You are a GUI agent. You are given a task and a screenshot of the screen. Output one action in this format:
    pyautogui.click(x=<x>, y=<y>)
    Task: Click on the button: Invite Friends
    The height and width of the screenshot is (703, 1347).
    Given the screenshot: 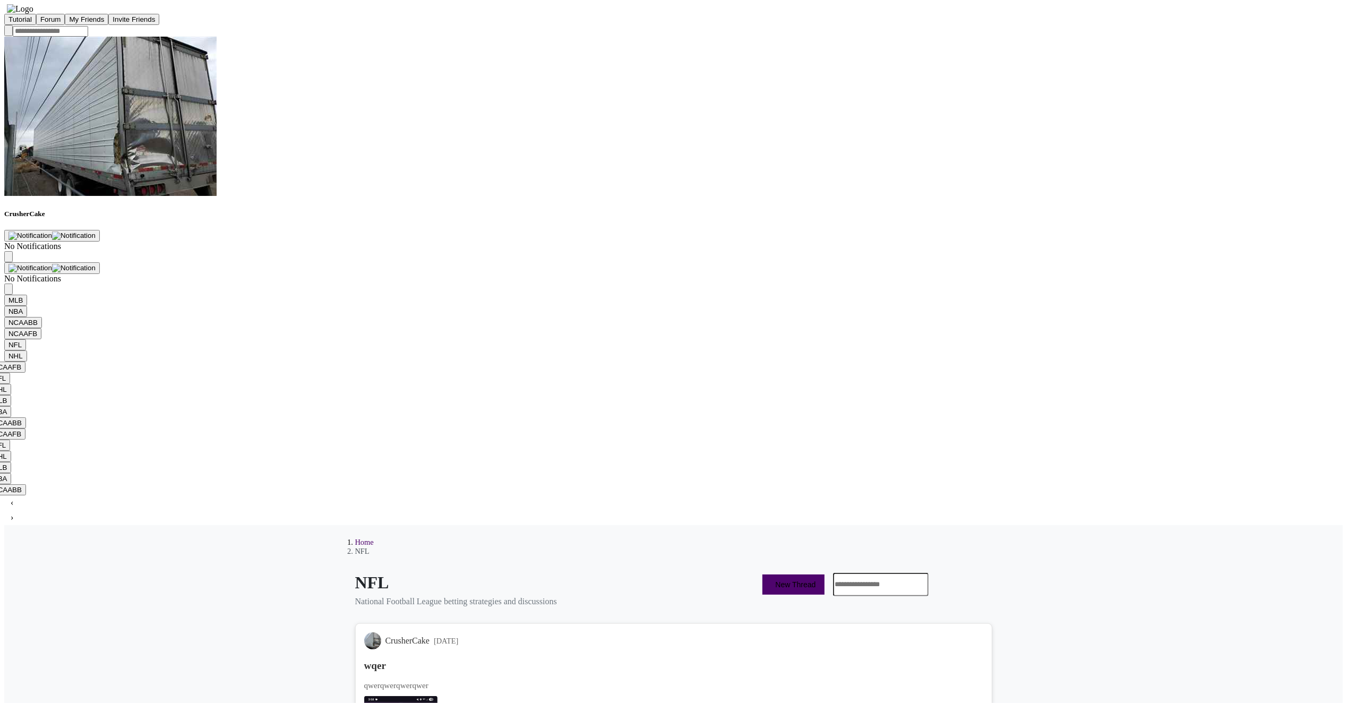 What is the action you would take?
    pyautogui.click(x=134, y=19)
    